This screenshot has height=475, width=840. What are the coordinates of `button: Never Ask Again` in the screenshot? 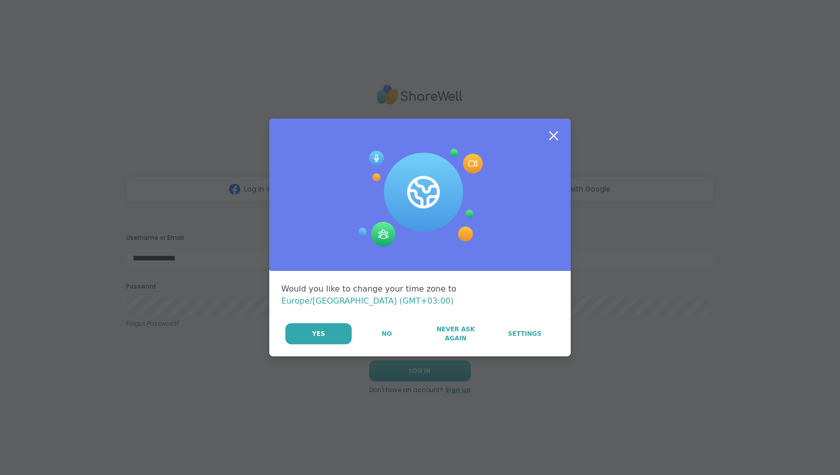 It's located at (455, 334).